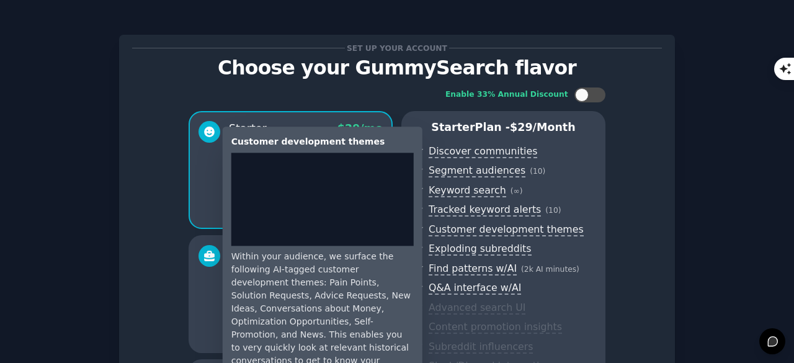 The image size is (794, 363). I want to click on span: Segment audiences, so click(477, 171).